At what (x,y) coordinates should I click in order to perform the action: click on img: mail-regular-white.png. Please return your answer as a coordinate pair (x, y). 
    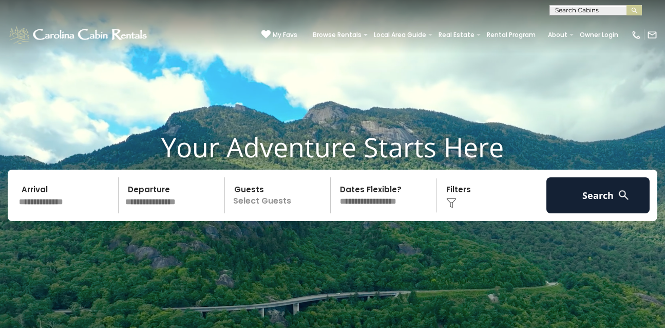
    Looking at the image, I should click on (653, 35).